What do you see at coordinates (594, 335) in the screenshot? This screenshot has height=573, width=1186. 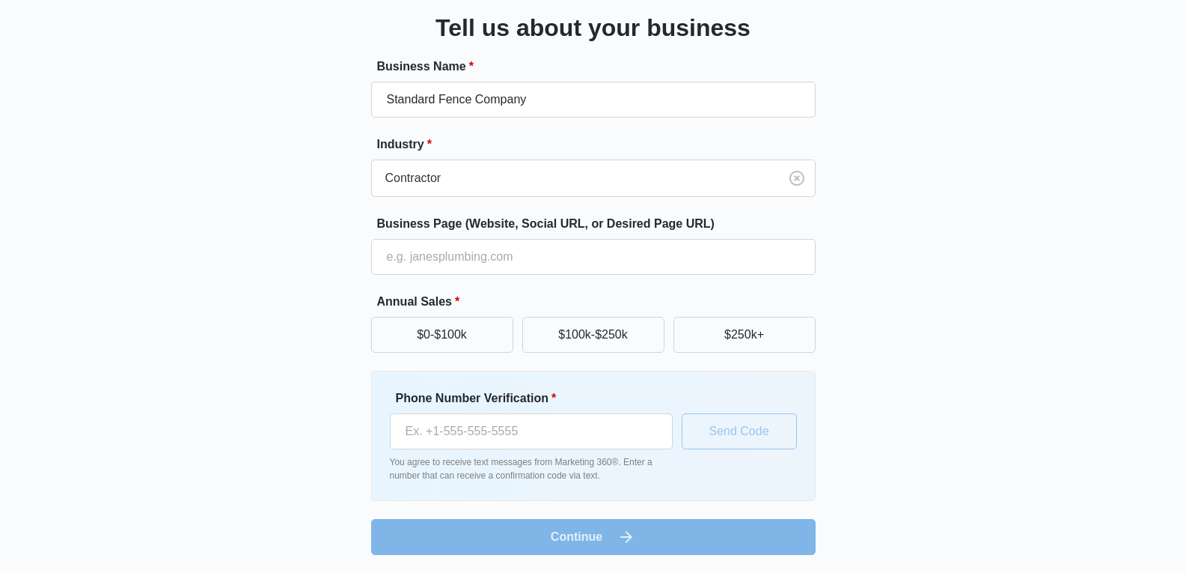 I see `button: $100k-$250k` at bounding box center [594, 335].